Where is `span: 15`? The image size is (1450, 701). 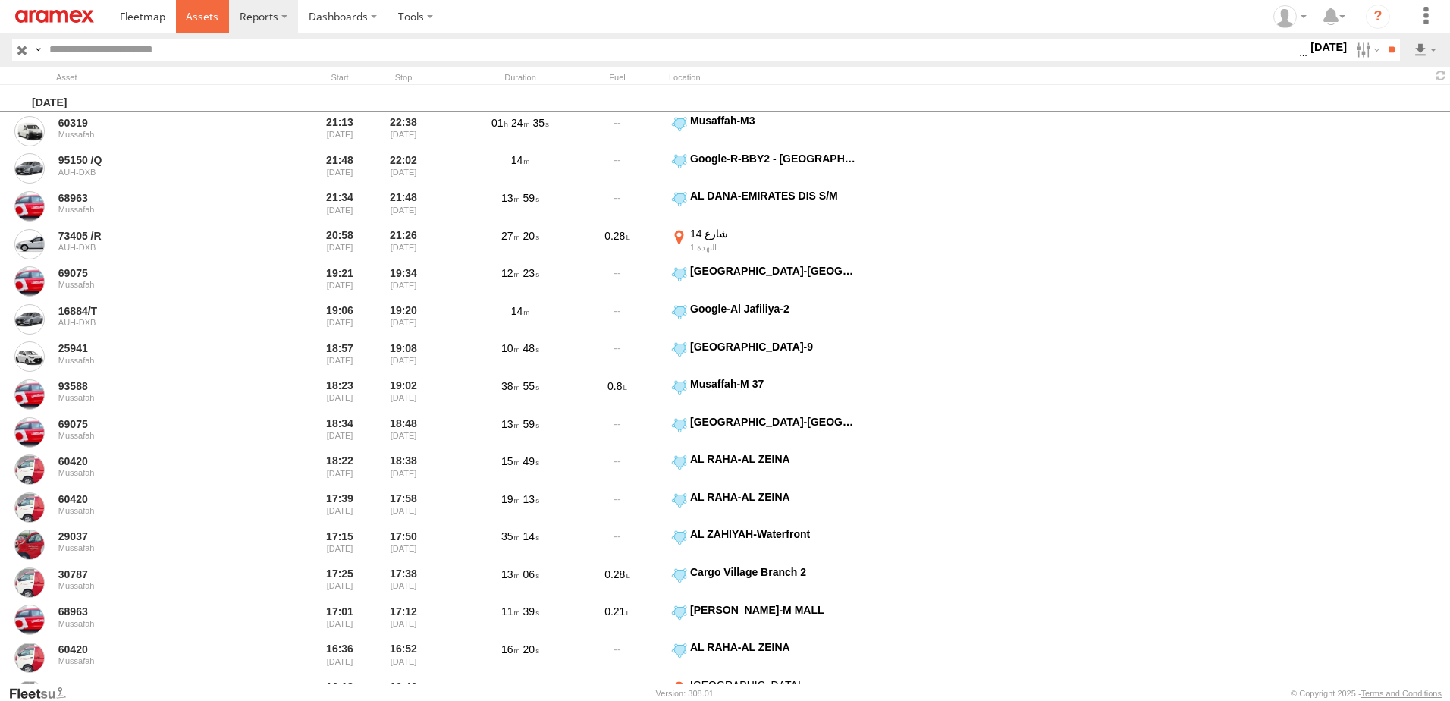
span: 15 is located at coordinates (511, 461).